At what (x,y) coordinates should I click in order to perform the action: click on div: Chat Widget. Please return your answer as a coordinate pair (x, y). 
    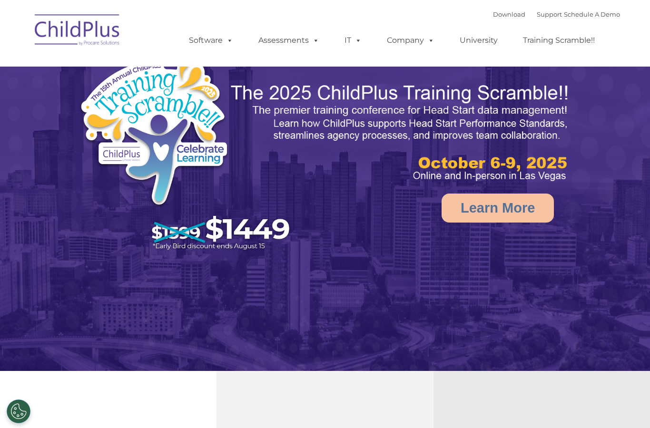
    Looking at the image, I should click on (627, 406).